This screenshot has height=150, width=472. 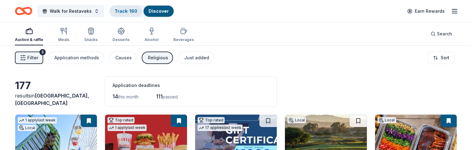 What do you see at coordinates (29, 35) in the screenshot?
I see `button: Auction & raffle` at bounding box center [29, 35].